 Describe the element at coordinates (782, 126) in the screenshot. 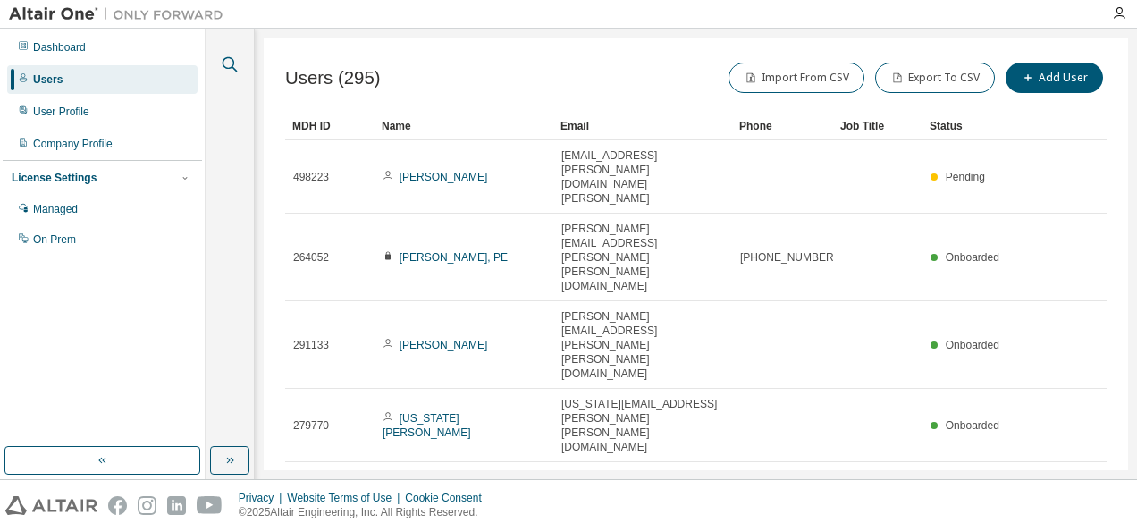

I see `div: Phone` at that location.